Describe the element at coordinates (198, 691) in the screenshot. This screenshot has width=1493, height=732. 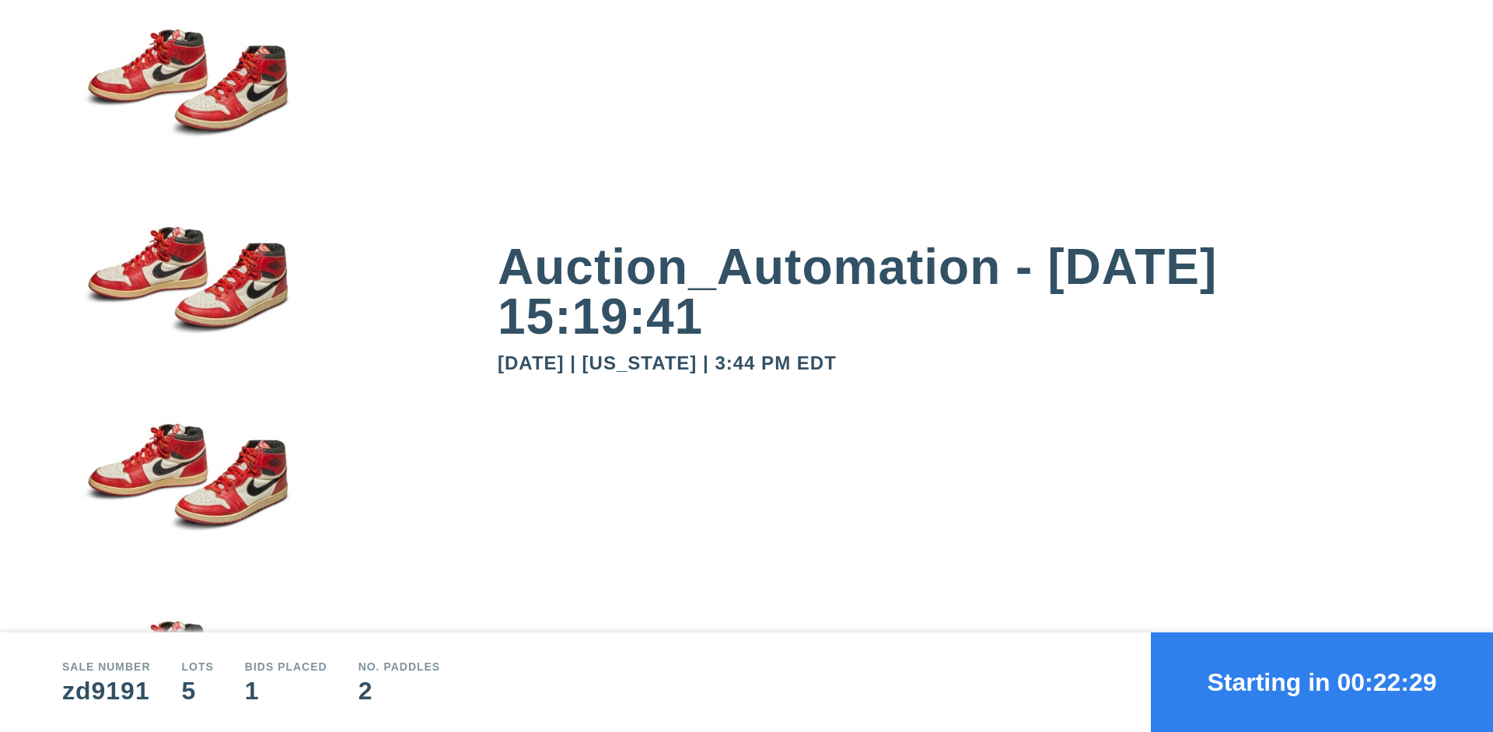
I see `div: 5` at that location.